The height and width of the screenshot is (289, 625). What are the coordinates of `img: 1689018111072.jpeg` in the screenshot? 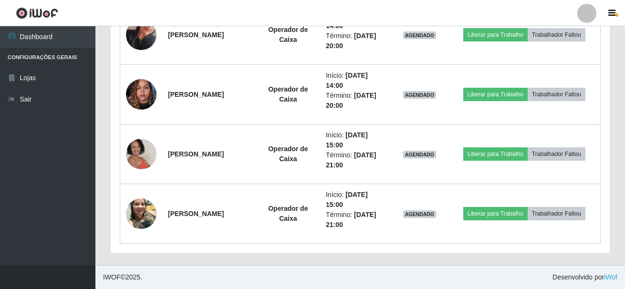 It's located at (141, 154).